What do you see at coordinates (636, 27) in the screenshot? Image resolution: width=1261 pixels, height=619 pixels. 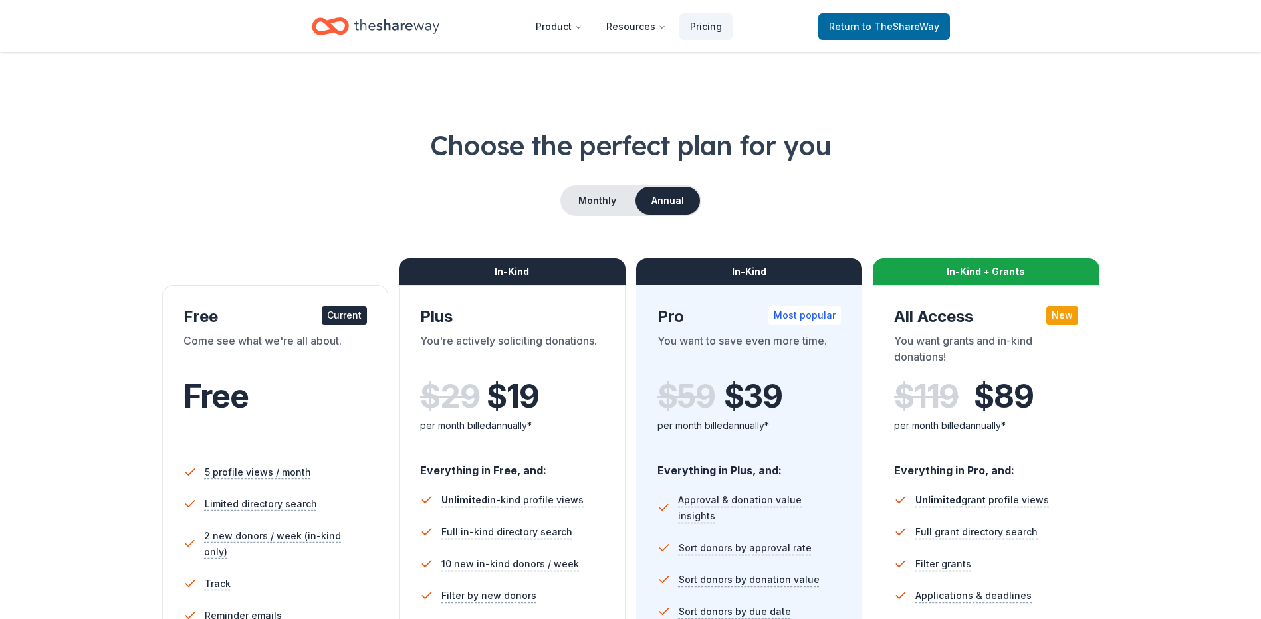 I see `button: Resources` at bounding box center [636, 27].